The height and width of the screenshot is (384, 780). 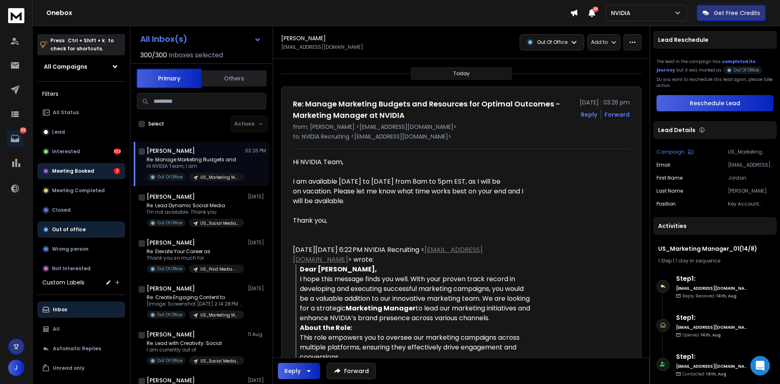 What do you see at coordinates (195, 343) in the screenshot?
I see `p: Re: Lead with Creativity: Social` at bounding box center [195, 343].